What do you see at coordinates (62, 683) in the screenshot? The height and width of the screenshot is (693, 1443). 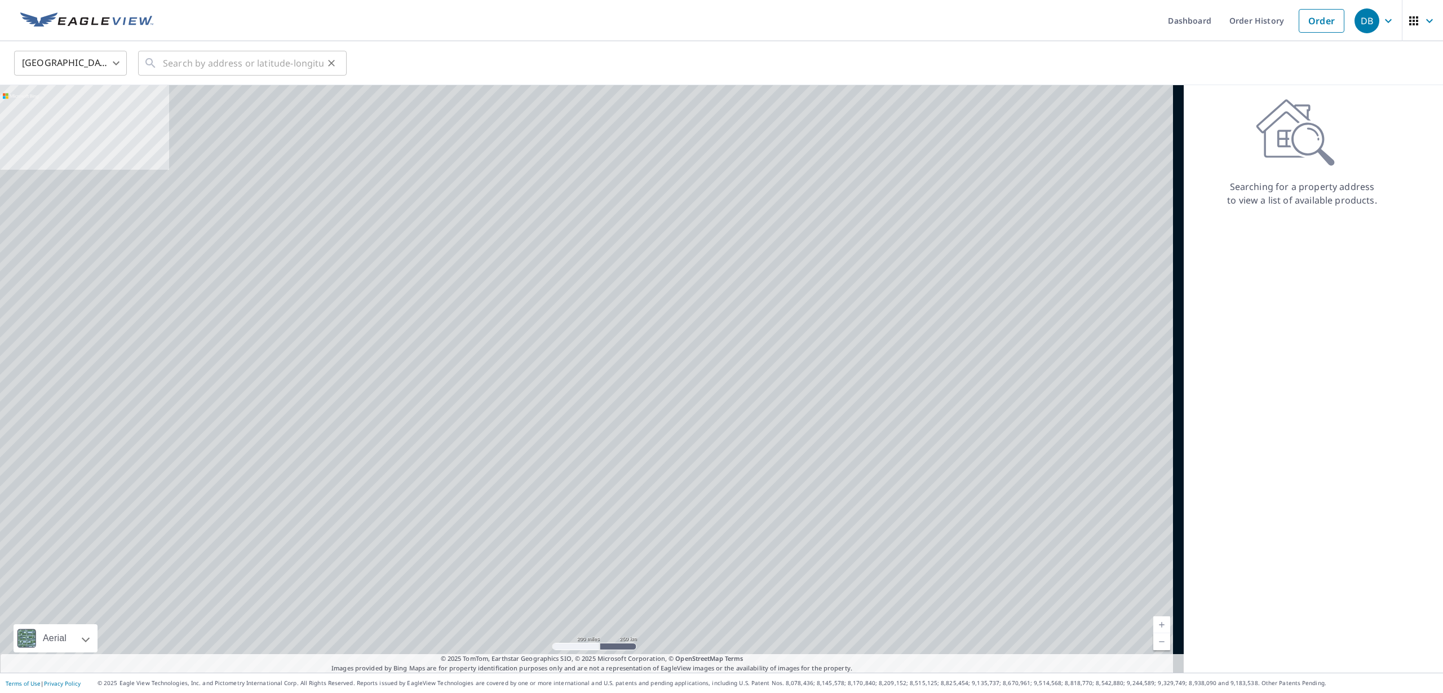 I see `a: Privacy Policy` at bounding box center [62, 683].